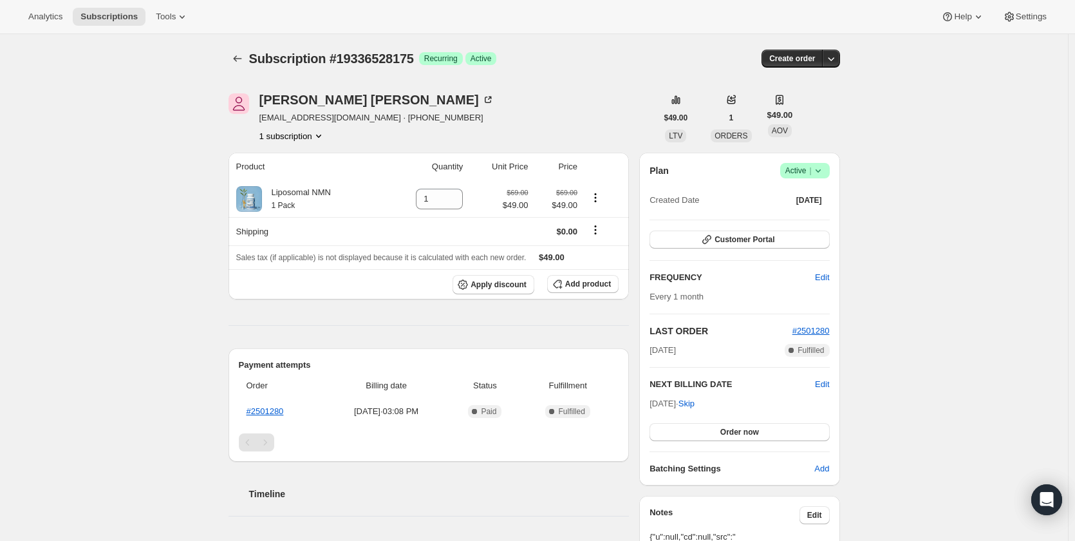 This screenshot has height=541, width=1075. What do you see at coordinates (556, 167) in the screenshot?
I see `th: Price` at bounding box center [556, 167].